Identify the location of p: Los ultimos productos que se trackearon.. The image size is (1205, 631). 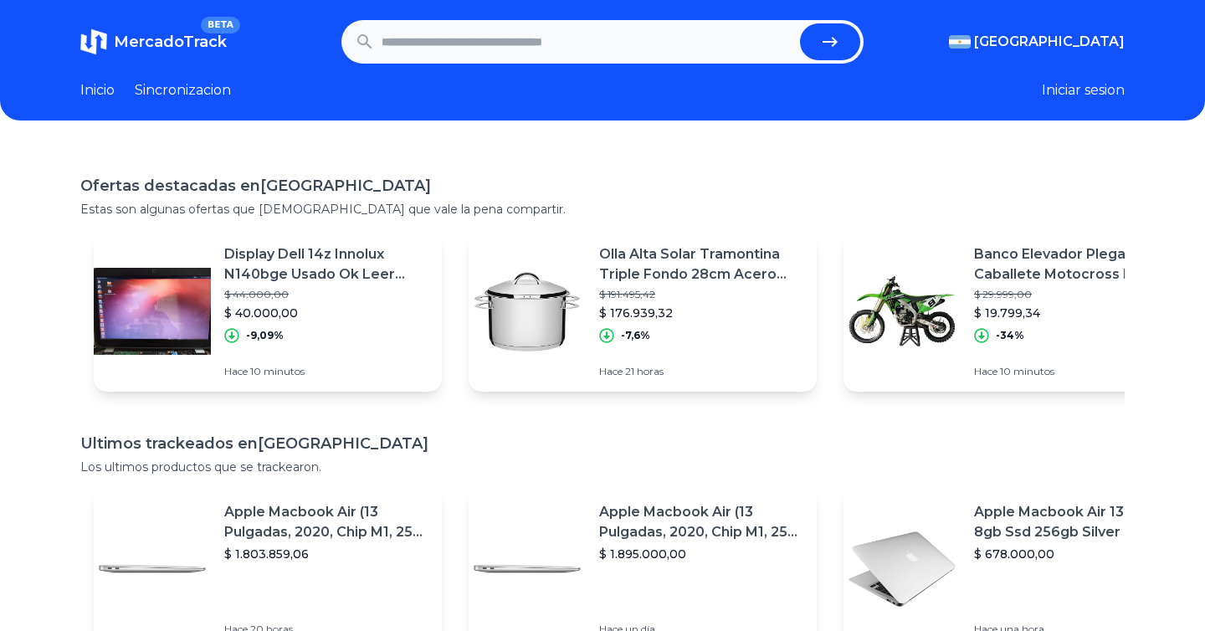
(603, 467).